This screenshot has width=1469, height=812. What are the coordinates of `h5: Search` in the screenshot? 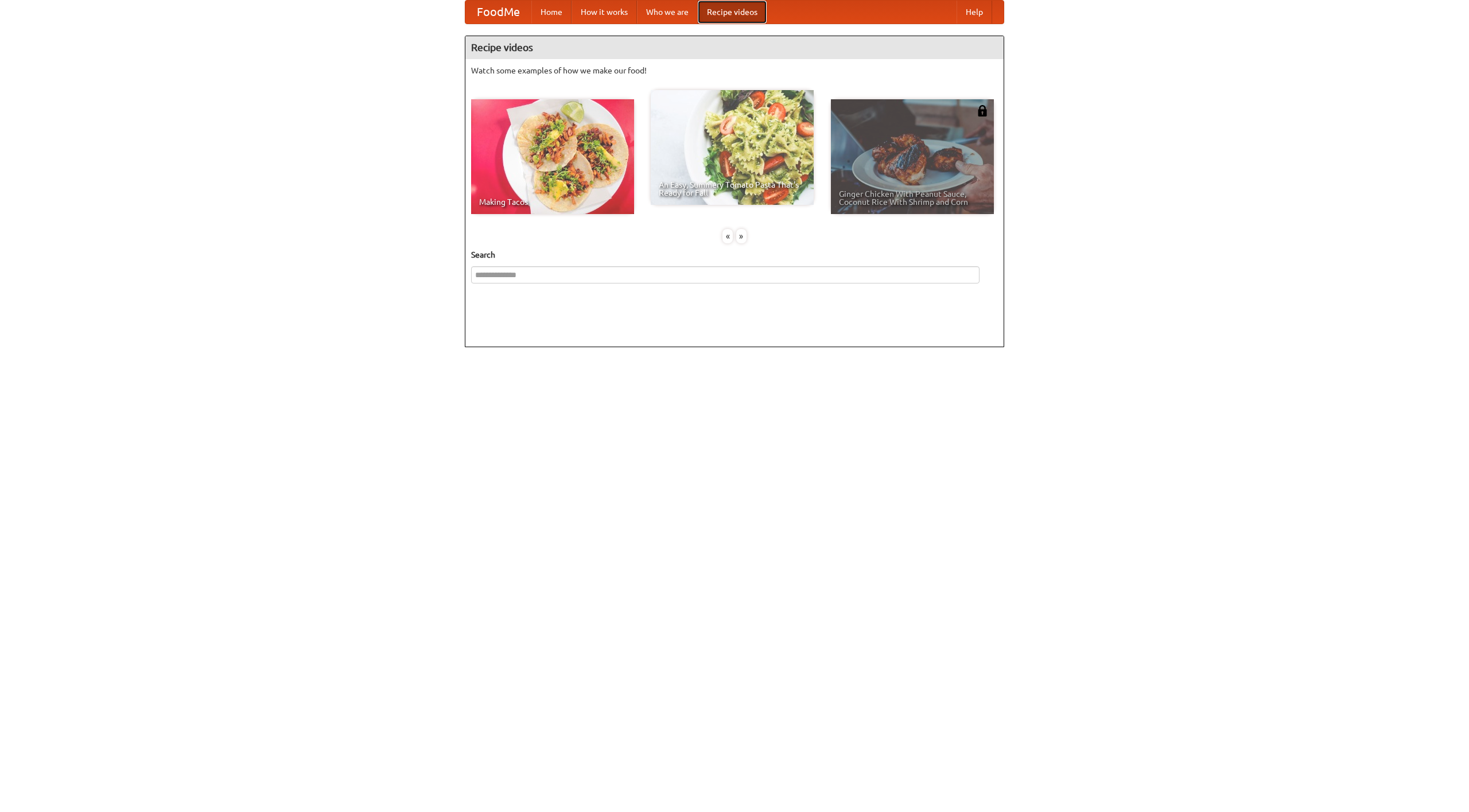 It's located at (734, 255).